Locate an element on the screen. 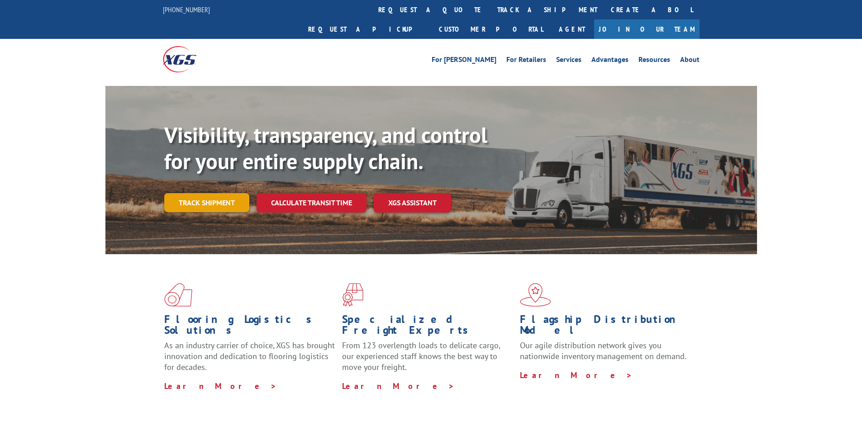  a: Request a pickup is located at coordinates (366, 29).